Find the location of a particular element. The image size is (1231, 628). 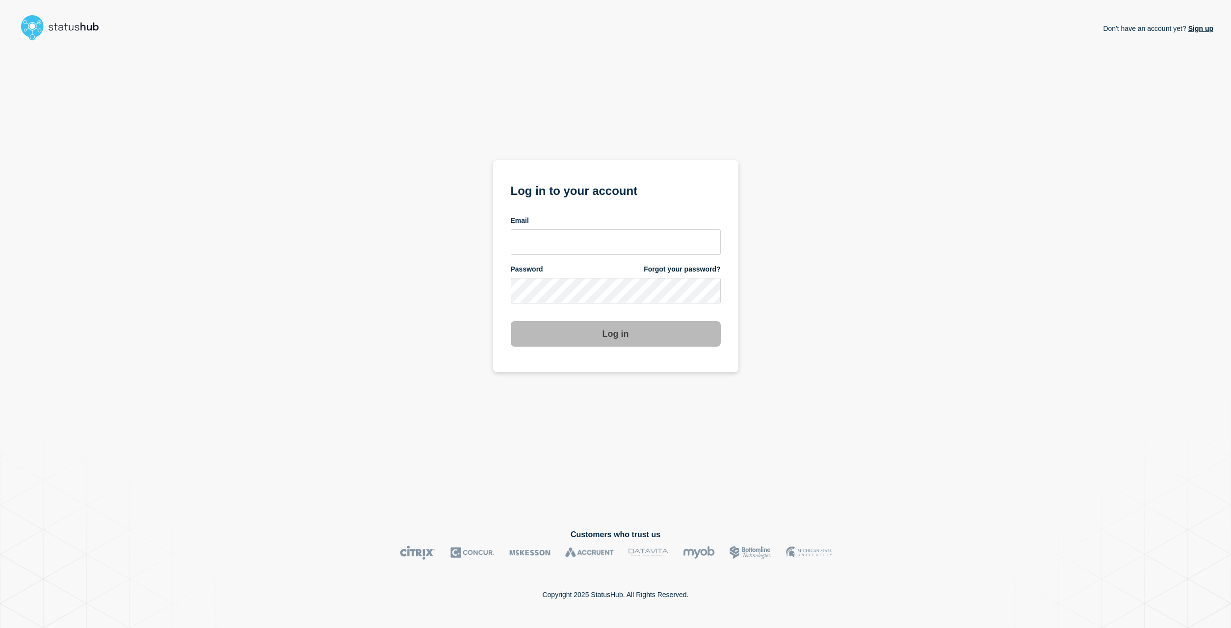

img: myob logo is located at coordinates (699, 552).